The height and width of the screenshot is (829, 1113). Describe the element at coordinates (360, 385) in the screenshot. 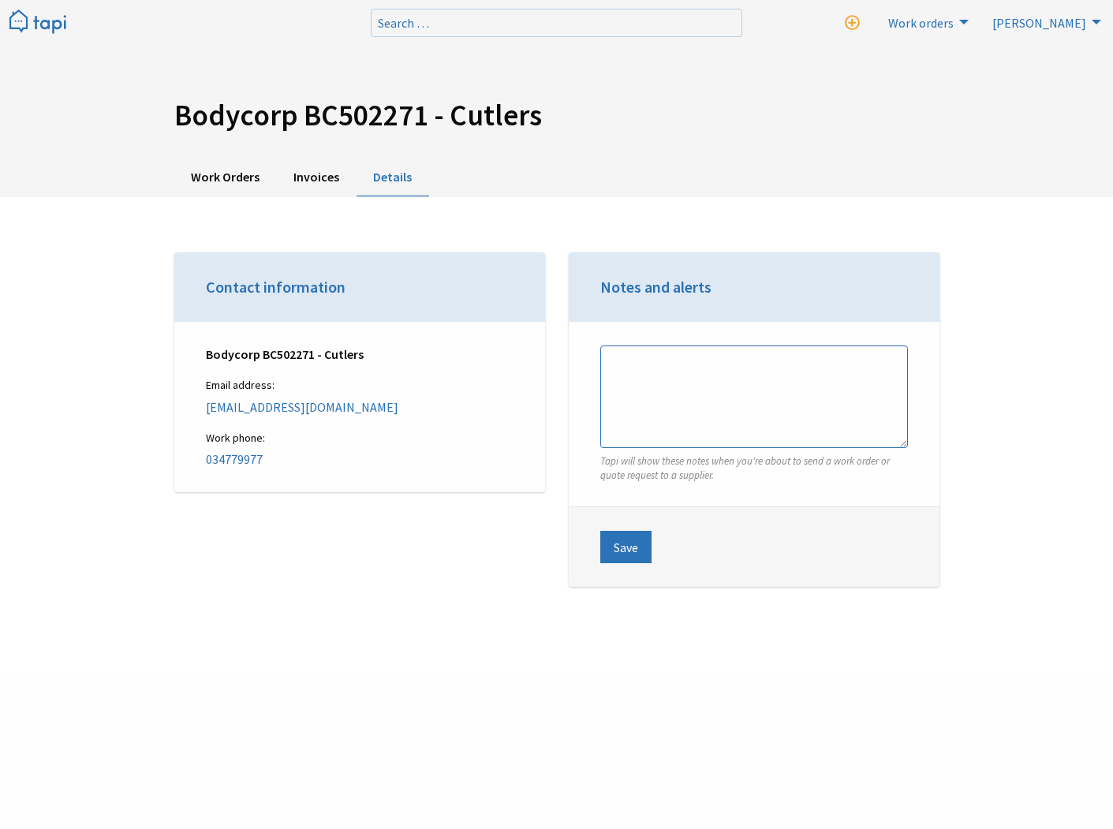

I see `label: Email address:` at that location.